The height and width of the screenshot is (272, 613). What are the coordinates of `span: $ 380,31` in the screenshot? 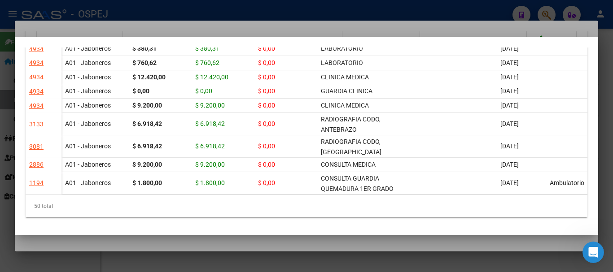 It's located at (207, 48).